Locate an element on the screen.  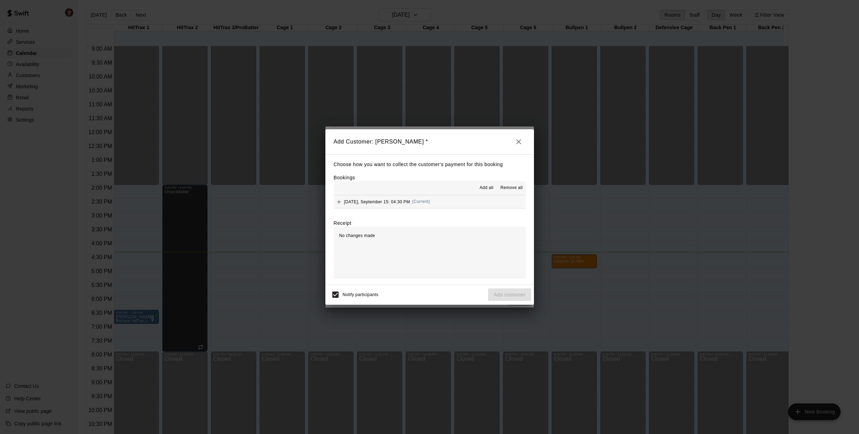
button: Remove all is located at coordinates (511, 188).